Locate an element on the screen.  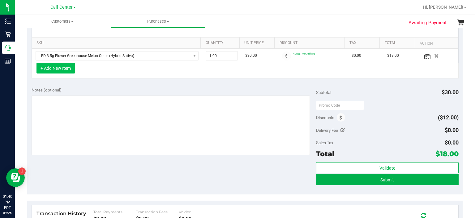
a: Quantity is located at coordinates (222, 43).